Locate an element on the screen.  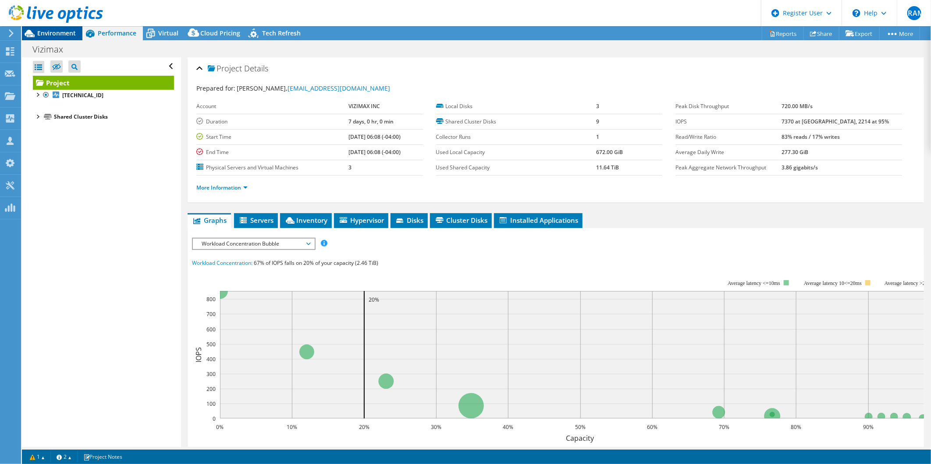
span: Project is located at coordinates (225, 69).